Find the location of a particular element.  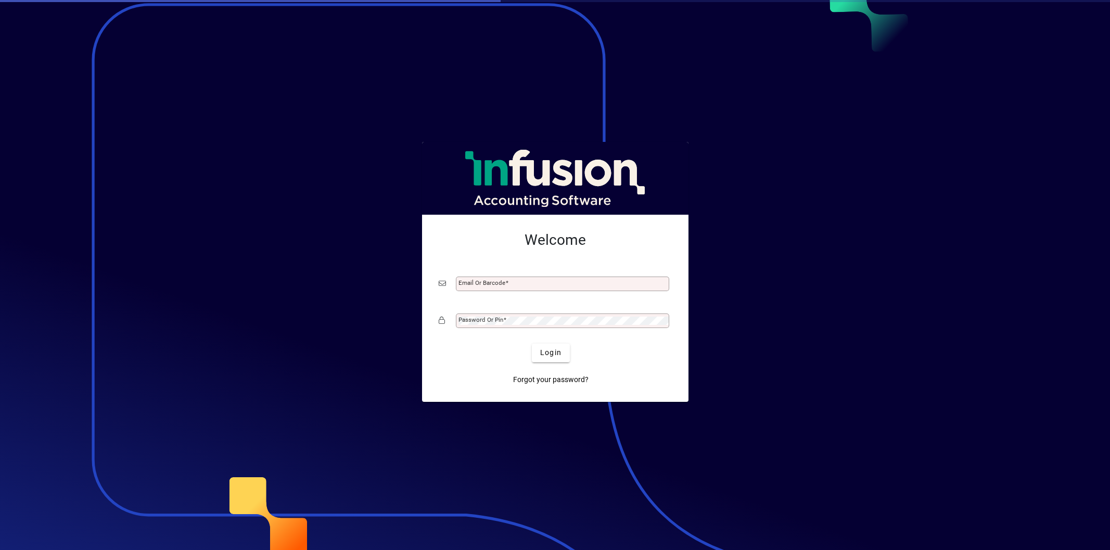

span: Forgot your password? is located at coordinates (550, 380).